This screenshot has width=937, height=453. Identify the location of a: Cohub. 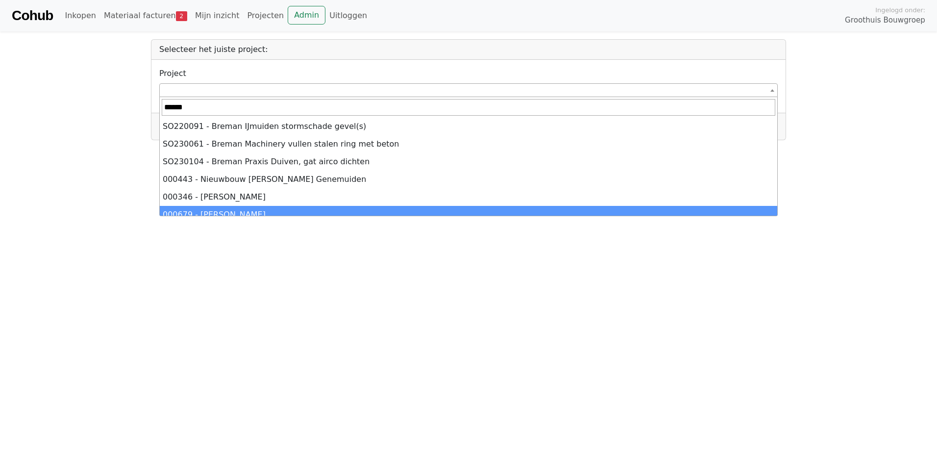
(32, 16).